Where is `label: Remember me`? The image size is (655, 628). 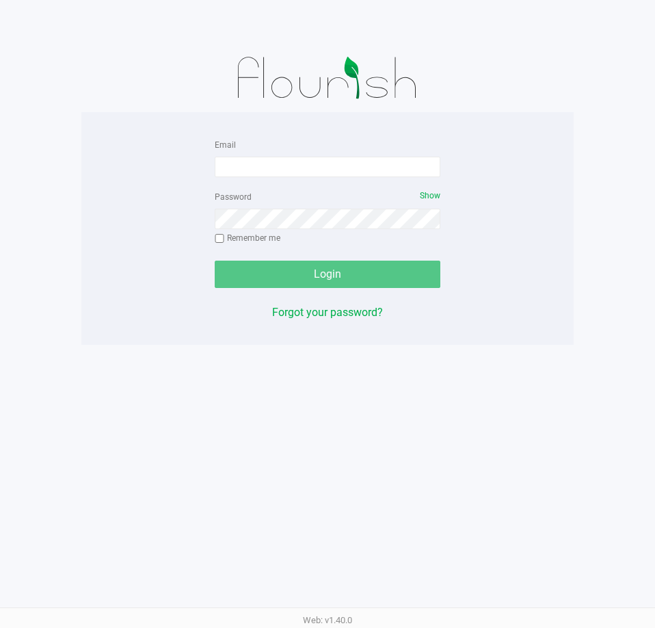
label: Remember me is located at coordinates (248, 238).